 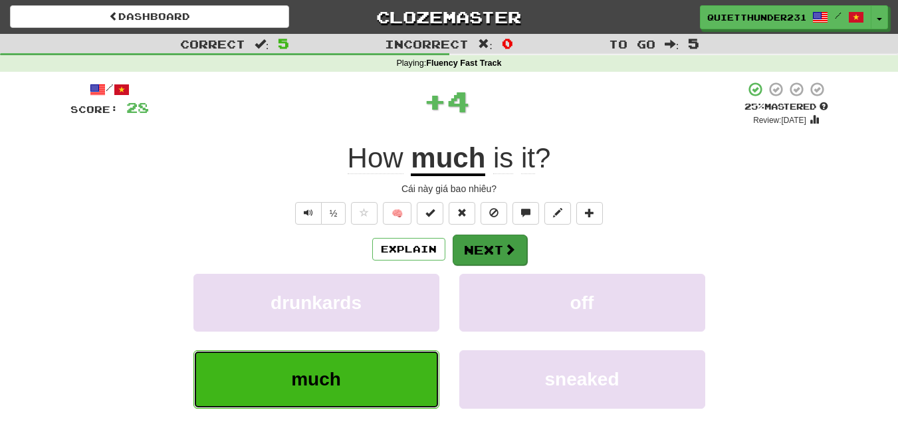 I want to click on button: ½, so click(x=334, y=213).